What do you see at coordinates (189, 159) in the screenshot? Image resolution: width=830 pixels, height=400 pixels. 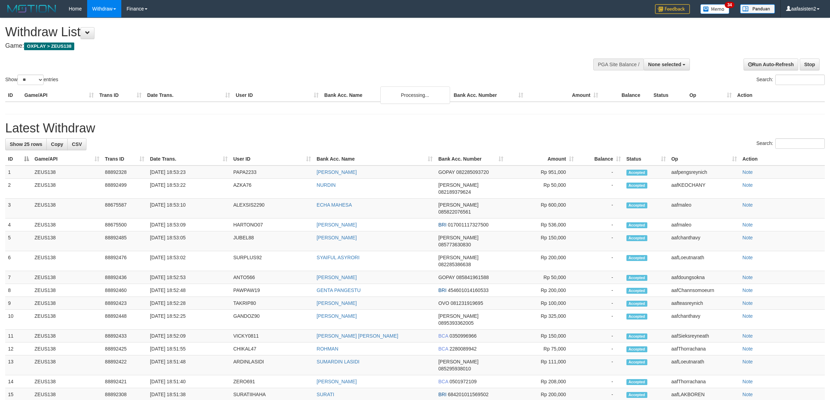 I see `th: Date Trans.: activate to sort column ascending` at bounding box center [189, 159].